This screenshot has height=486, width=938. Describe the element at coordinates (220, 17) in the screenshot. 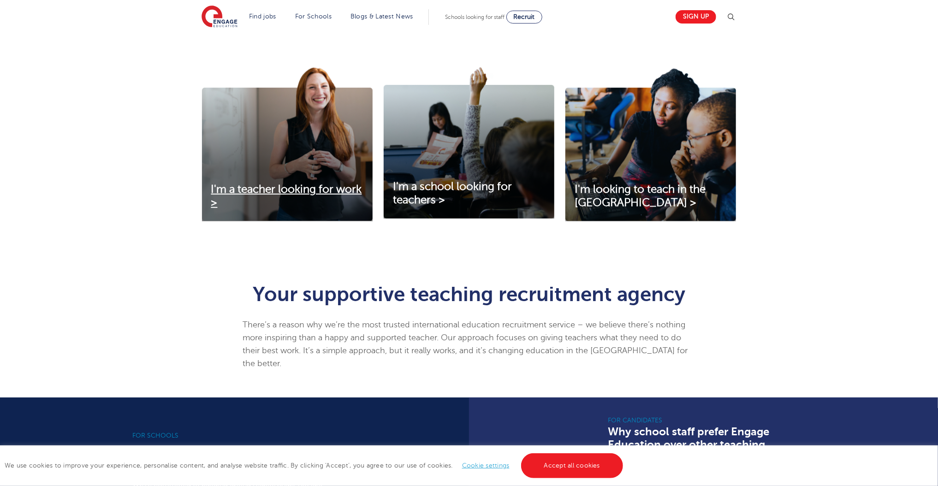

I see `img: Engage Education` at that location.